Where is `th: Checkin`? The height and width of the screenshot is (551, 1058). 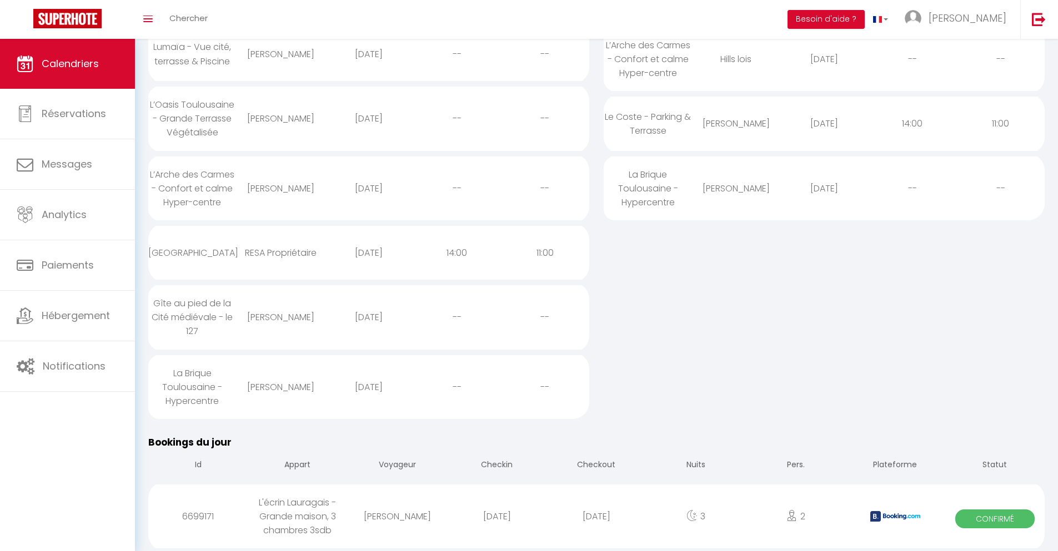 th: Checkin is located at coordinates (496, 466).